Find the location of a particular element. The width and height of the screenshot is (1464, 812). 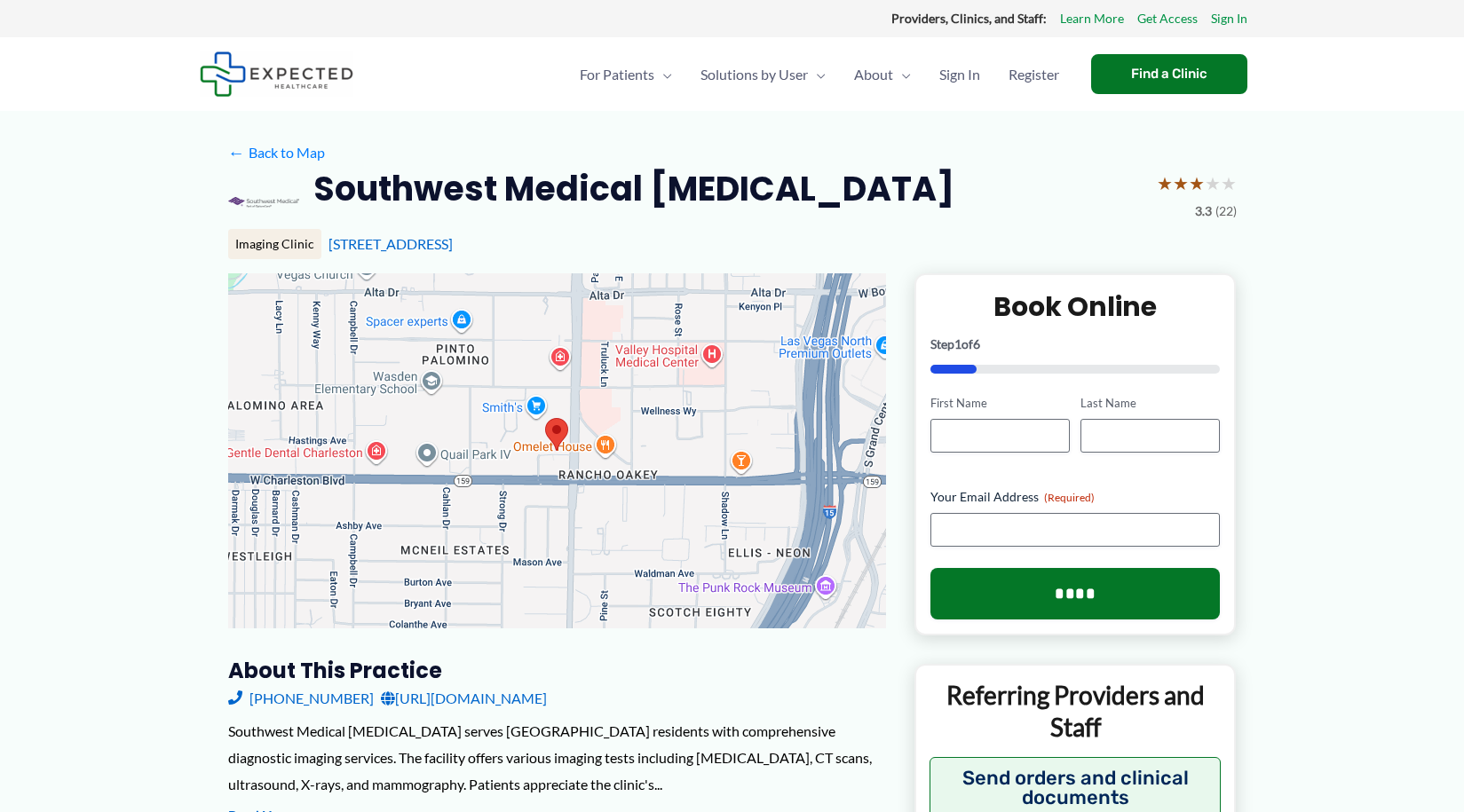

label: Your Email Address is located at coordinates (1075, 497).